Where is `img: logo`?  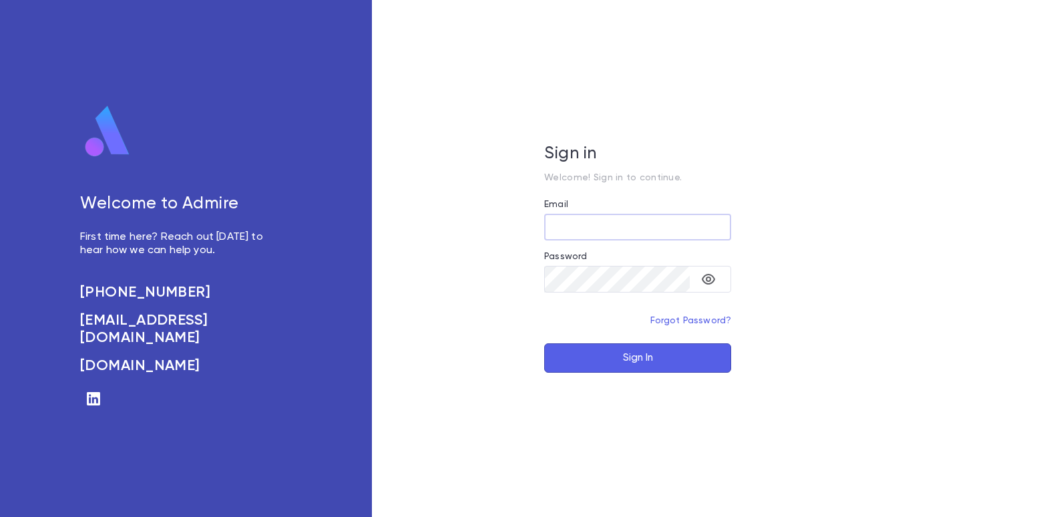
img: logo is located at coordinates (108, 132).